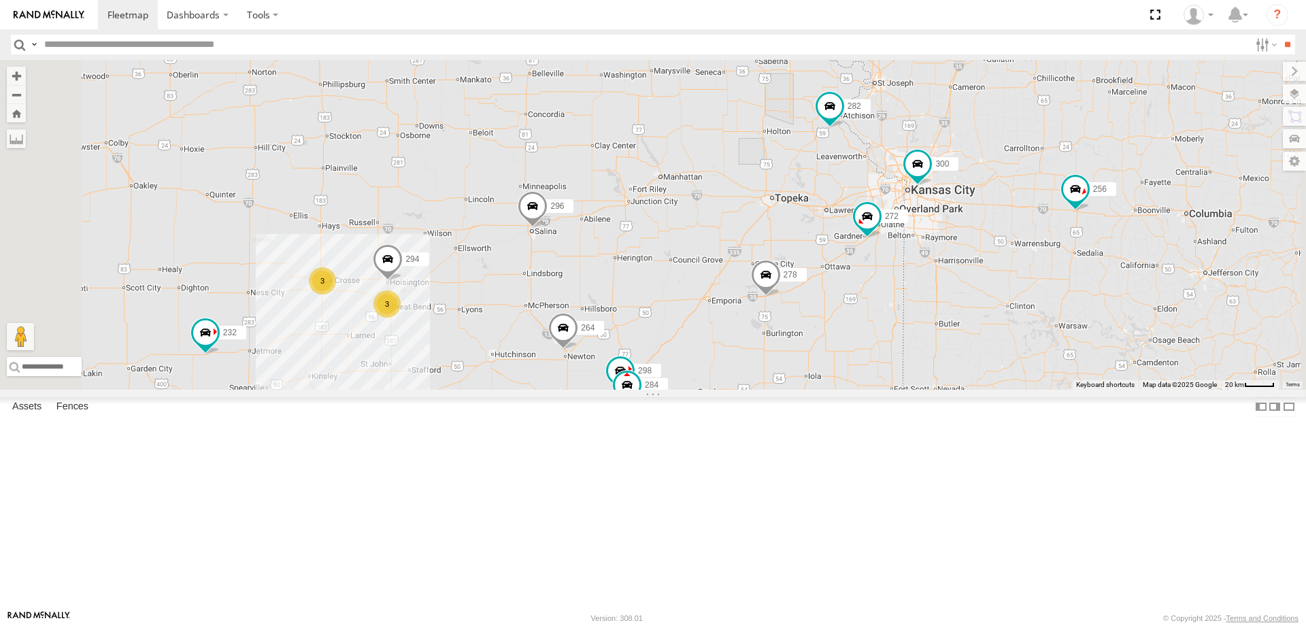 Image resolution: width=1306 pixels, height=625 pixels. Describe the element at coordinates (16, 75) in the screenshot. I see `button: Zoom in` at that location.